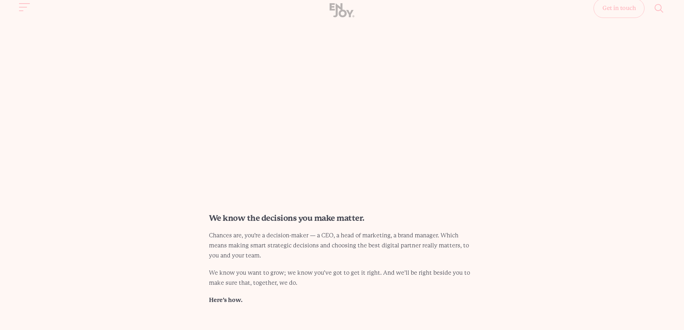 The height and width of the screenshot is (330, 684). Describe the element at coordinates (25, 20) in the screenshot. I see `button: Site navigation` at that location.